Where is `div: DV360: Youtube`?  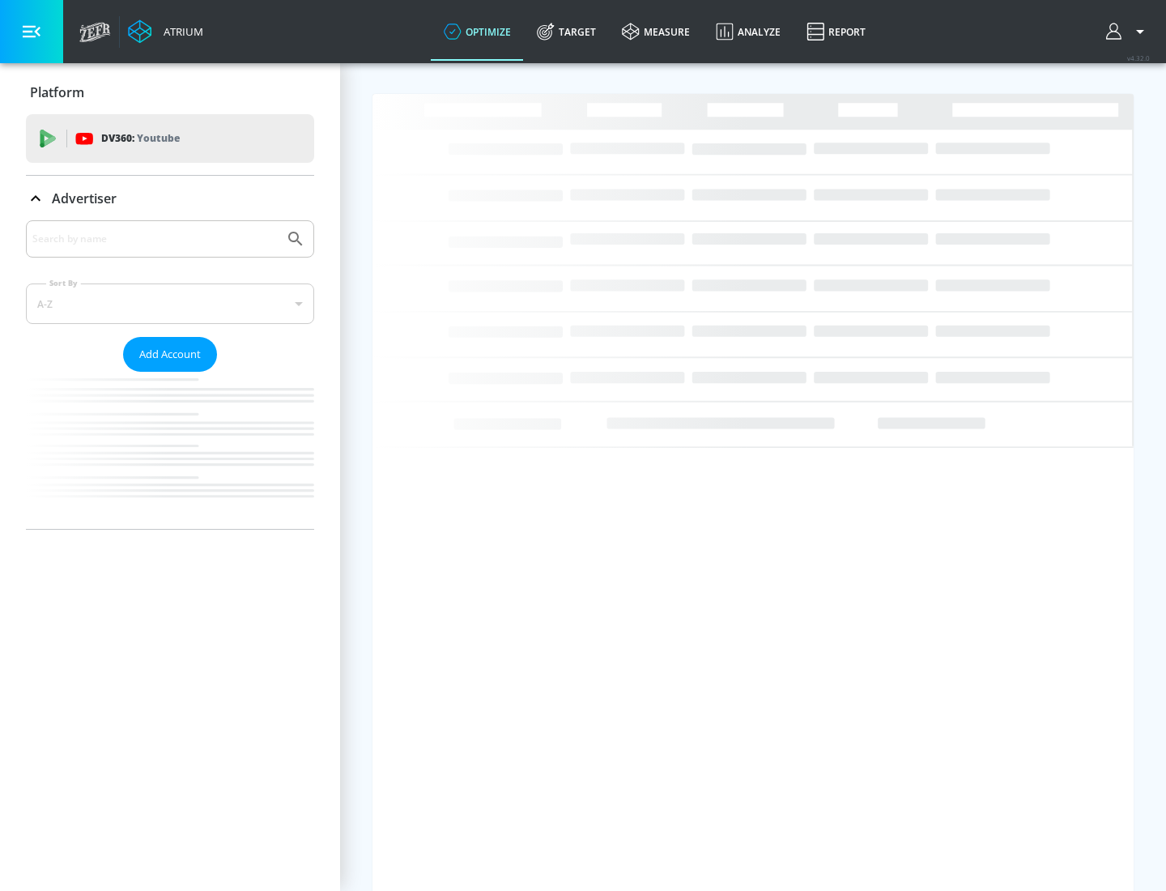
div: DV360: Youtube is located at coordinates (170, 139).